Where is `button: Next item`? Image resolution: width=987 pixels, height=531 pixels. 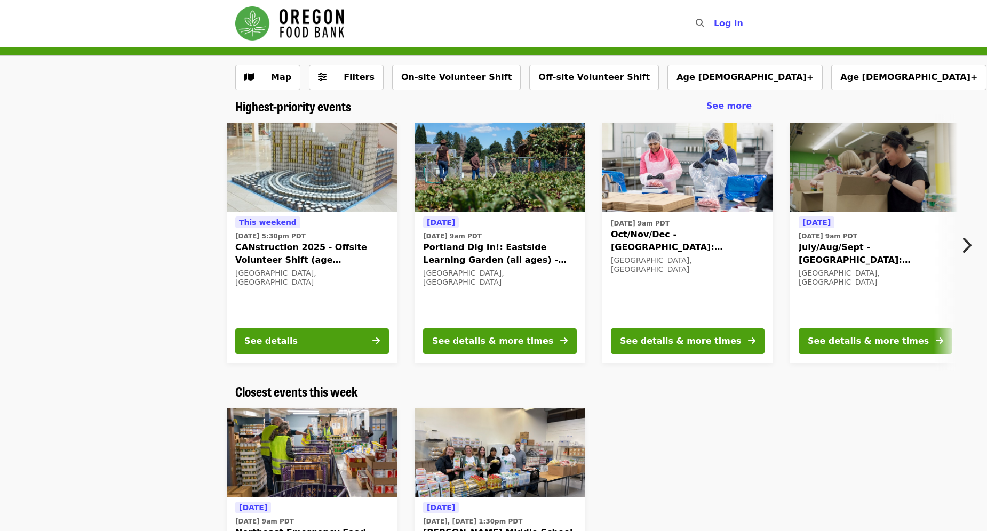 button: Next item is located at coordinates (969, 245).